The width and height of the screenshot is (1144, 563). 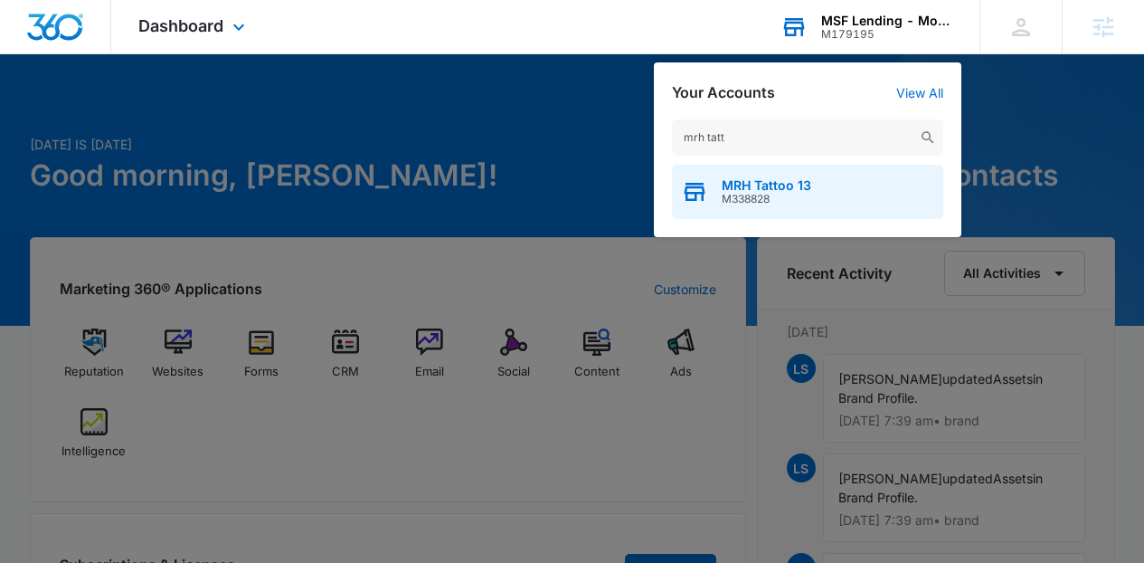 What do you see at coordinates (766, 185) in the screenshot?
I see `span: MRH Tattoo 13` at bounding box center [766, 185].